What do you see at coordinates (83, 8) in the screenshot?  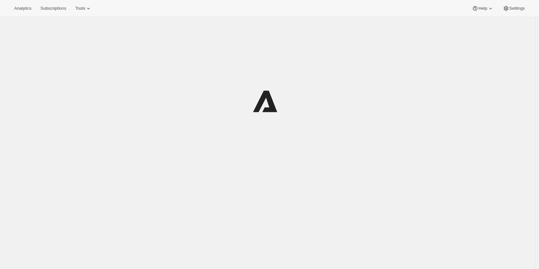 I see `button: Tools` at bounding box center [83, 8].